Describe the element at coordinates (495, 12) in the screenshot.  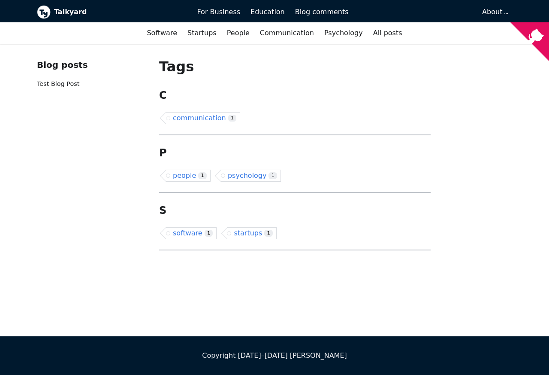
I see `a: About` at that location.